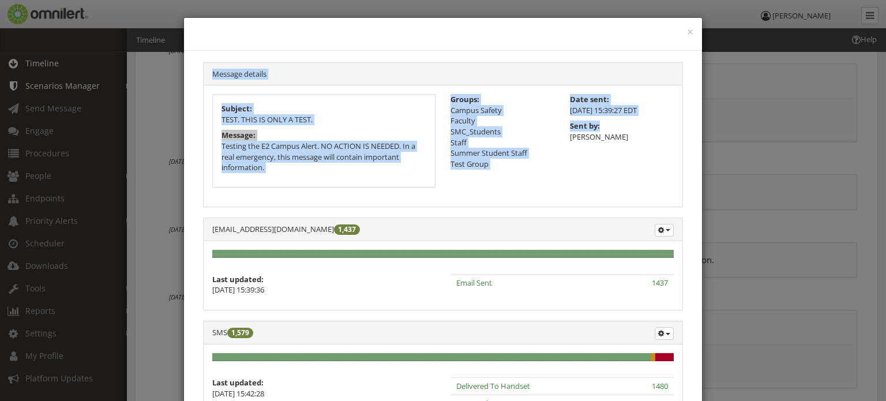 The height and width of the screenshot is (401, 886). I want to click on span: Email Sent, so click(474, 283).